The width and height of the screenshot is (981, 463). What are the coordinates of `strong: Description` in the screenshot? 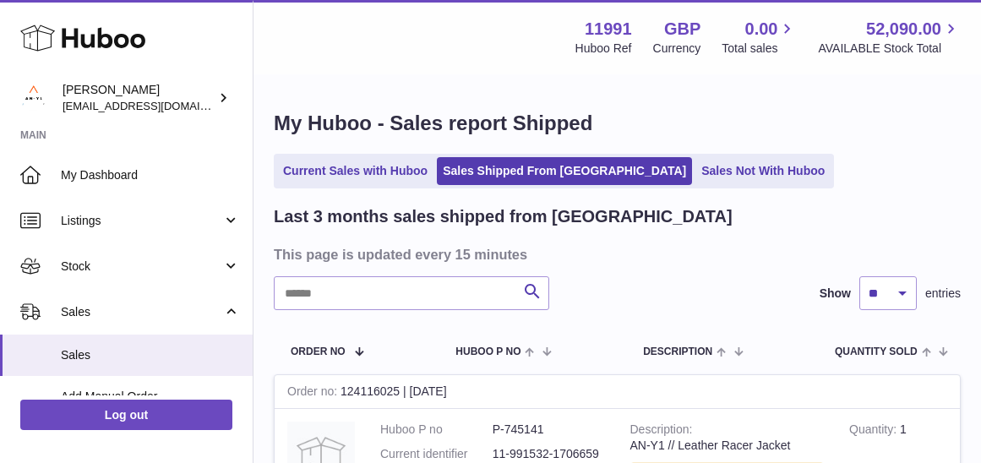 It's located at (662, 431).